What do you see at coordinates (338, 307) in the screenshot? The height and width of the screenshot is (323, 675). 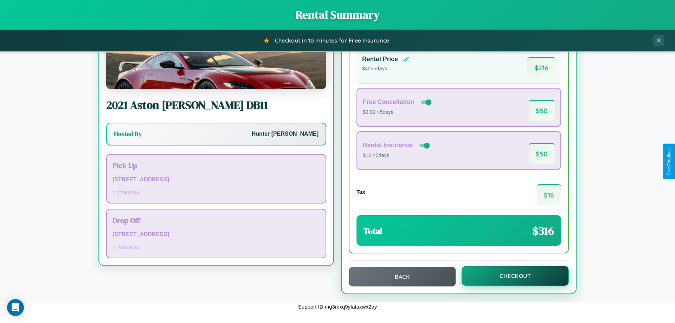 I see `p: Support ID: mg3mxq9yfataxwx2oy` at bounding box center [338, 307].